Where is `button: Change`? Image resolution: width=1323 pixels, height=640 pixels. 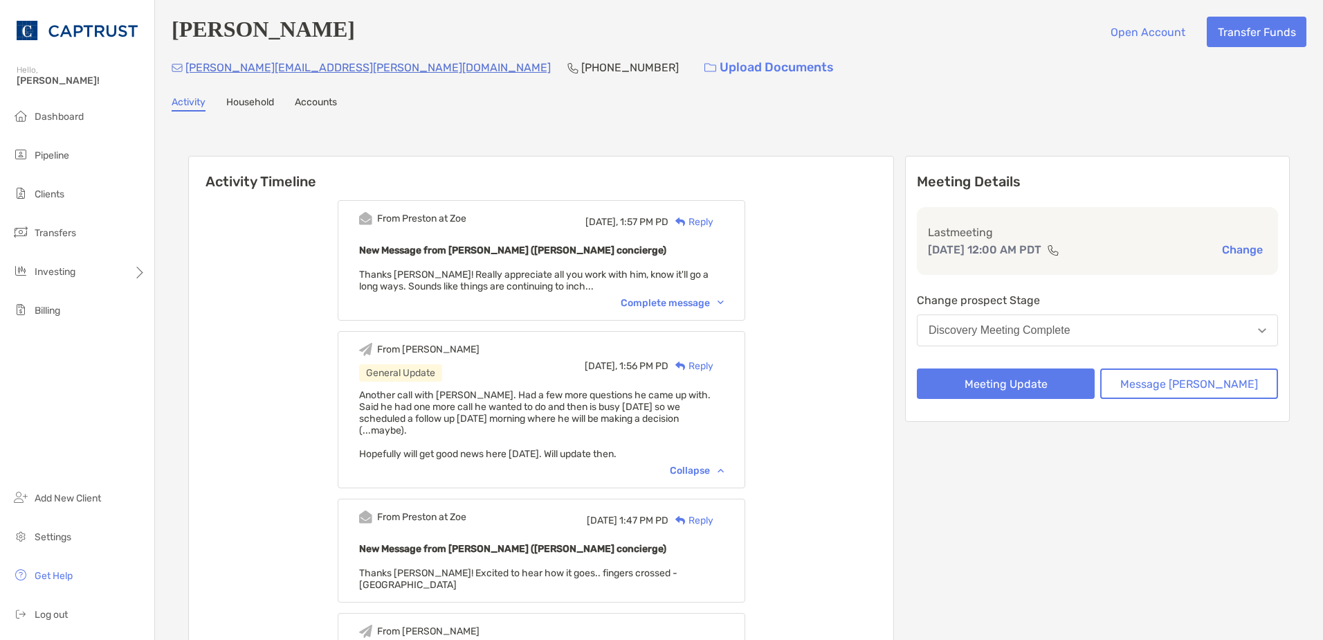
button: Change is located at coordinates (1242, 249).